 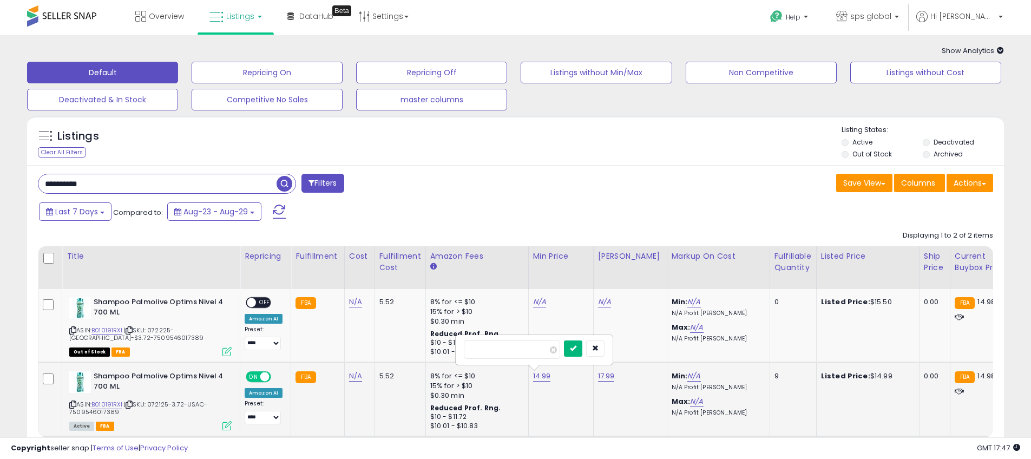 I want to click on div: Title, so click(x=151, y=256).